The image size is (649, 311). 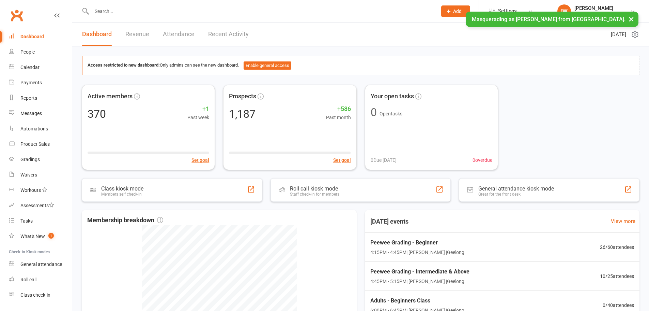 What do you see at coordinates (27, 221) in the screenshot?
I see `div: Tasks` at bounding box center [27, 221].